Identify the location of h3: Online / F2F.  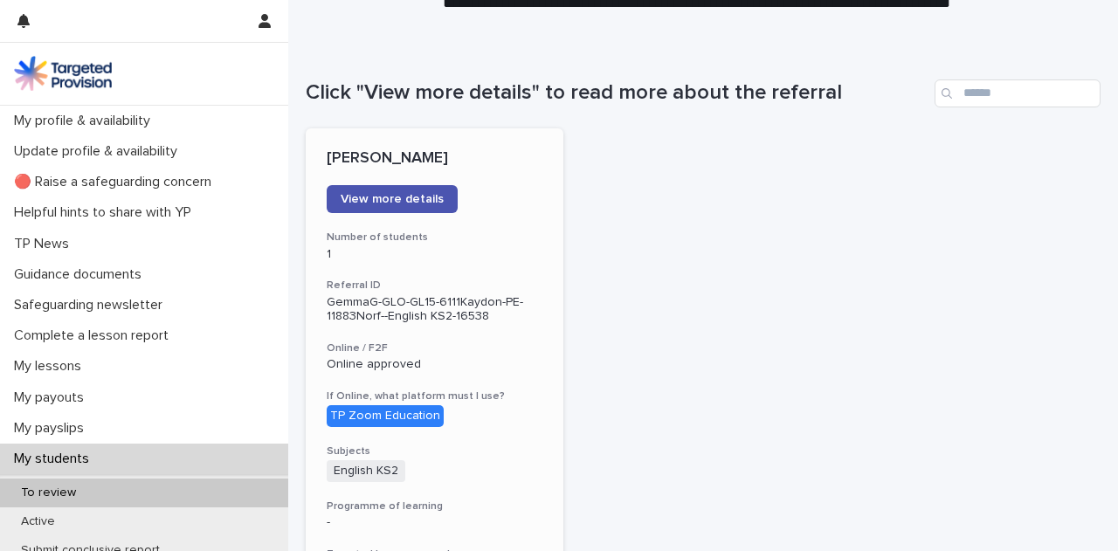
(434, 349).